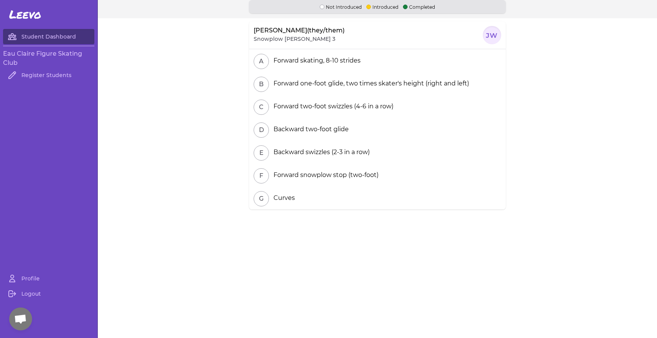 This screenshot has width=657, height=338. Describe the element at coordinates (261, 199) in the screenshot. I see `button: G` at that location.